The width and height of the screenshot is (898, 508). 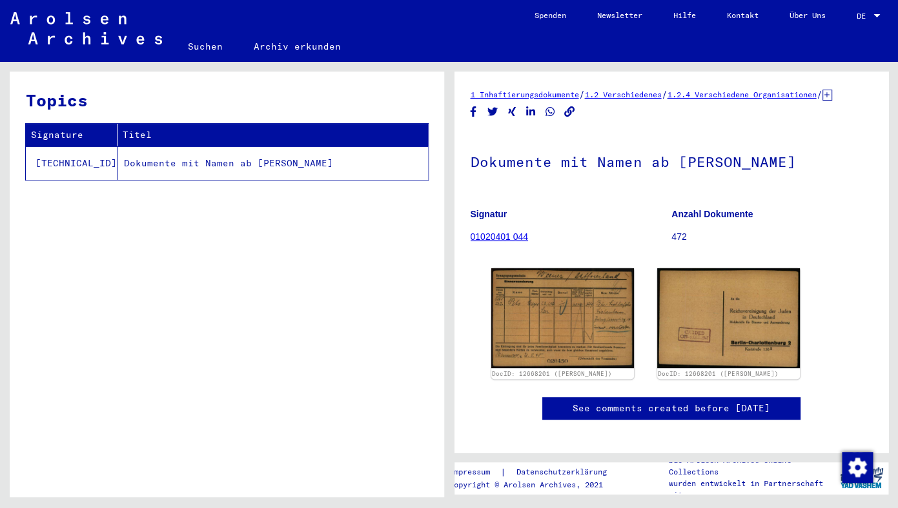 What do you see at coordinates (530, 112) in the screenshot?
I see `button: Share on LinkedIn` at bounding box center [530, 112].